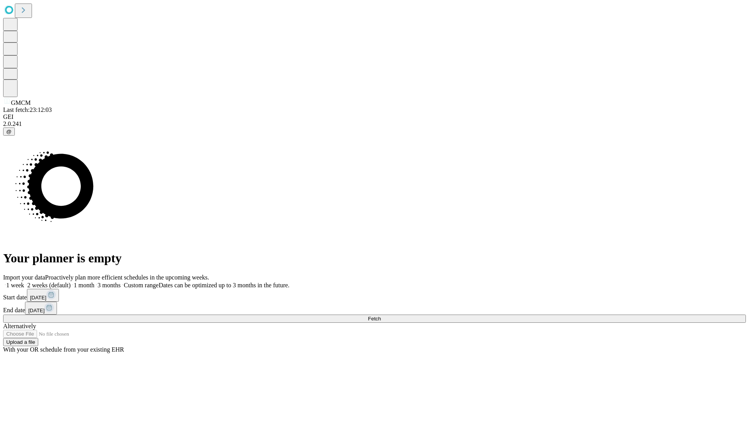  What do you see at coordinates (19, 326) in the screenshot?
I see `span: Alternatively` at bounding box center [19, 326].